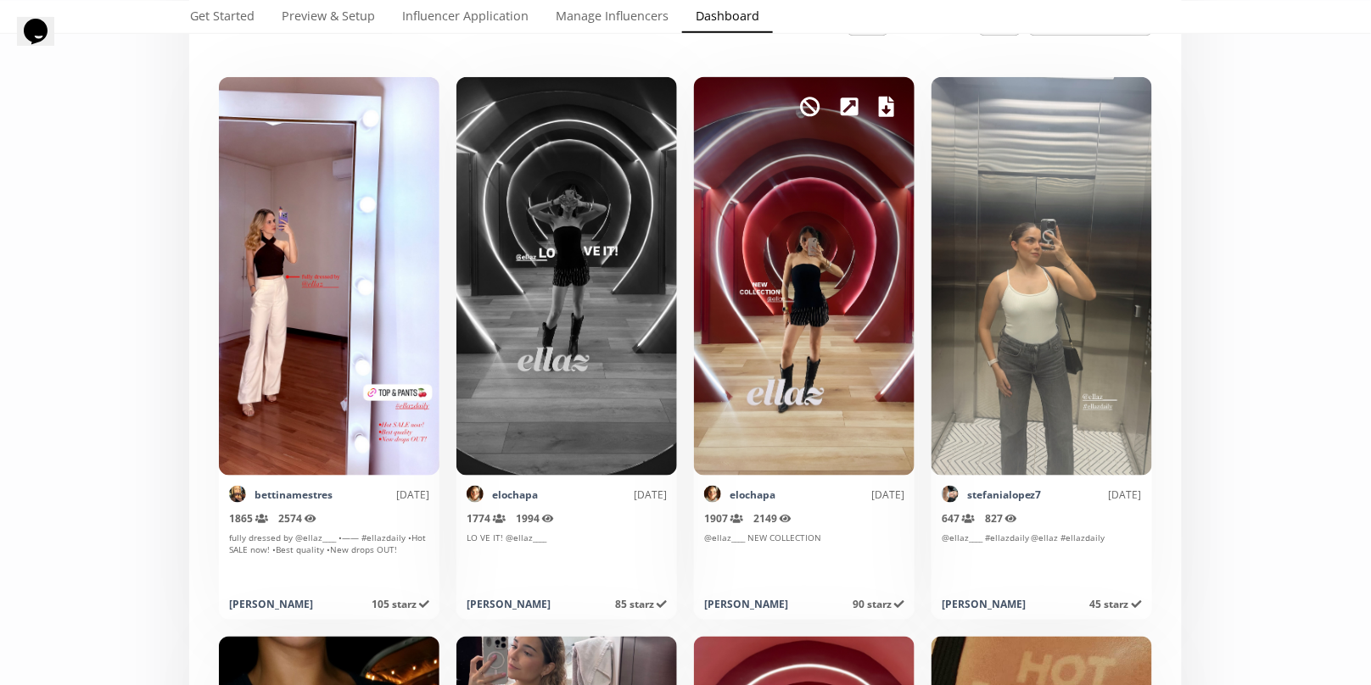 This screenshot has width=1371, height=685. Describe the element at coordinates (567, 559) in the screenshot. I see `div: LO VE IT! @ellaz____` at that location.